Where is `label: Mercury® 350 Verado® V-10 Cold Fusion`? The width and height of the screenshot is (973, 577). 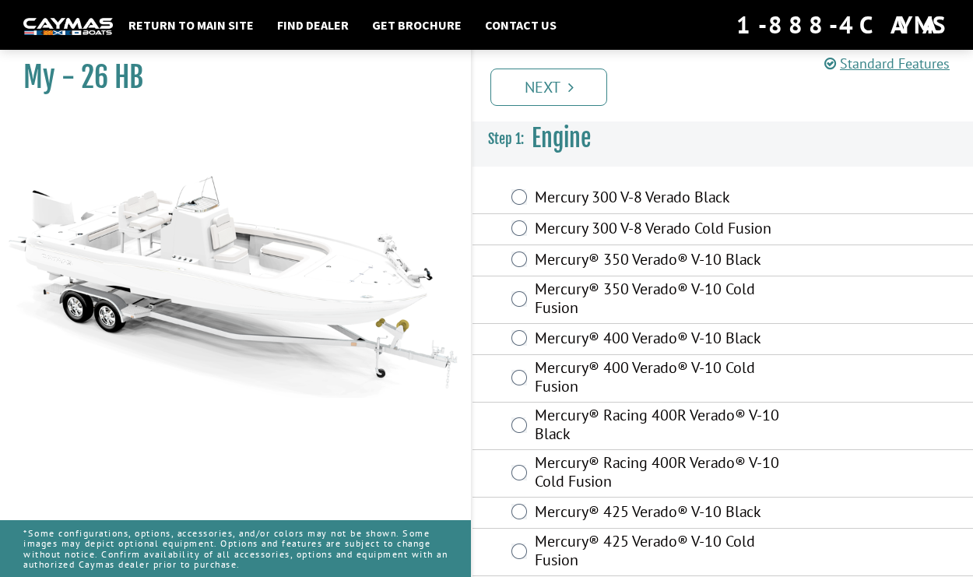 label: Mercury® 350 Verado® V-10 Cold Fusion is located at coordinates (666, 300).